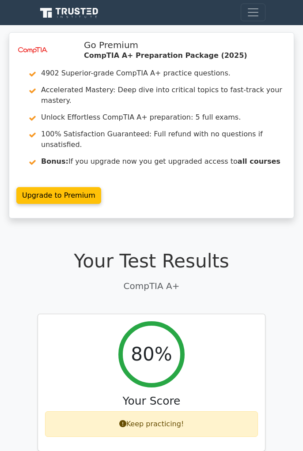 Image resolution: width=303 pixels, height=451 pixels. I want to click on p: CompTIA A+, so click(151, 286).